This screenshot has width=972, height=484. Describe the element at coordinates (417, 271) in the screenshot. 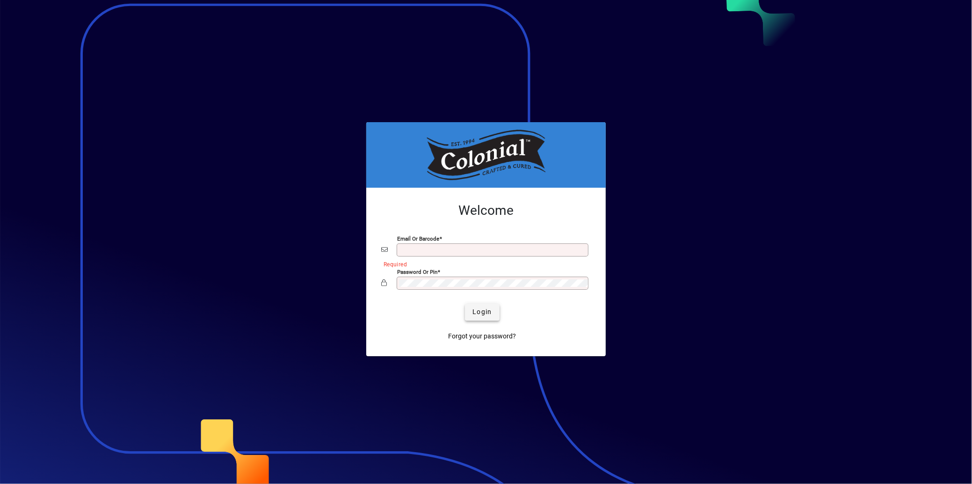

I see `mat-label: Password or Pin` at that location.